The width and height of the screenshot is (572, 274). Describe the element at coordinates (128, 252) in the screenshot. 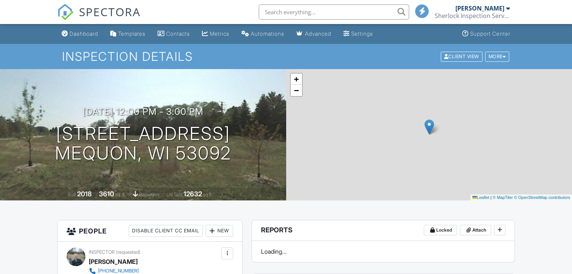

I see `span: (requested)` at that location.